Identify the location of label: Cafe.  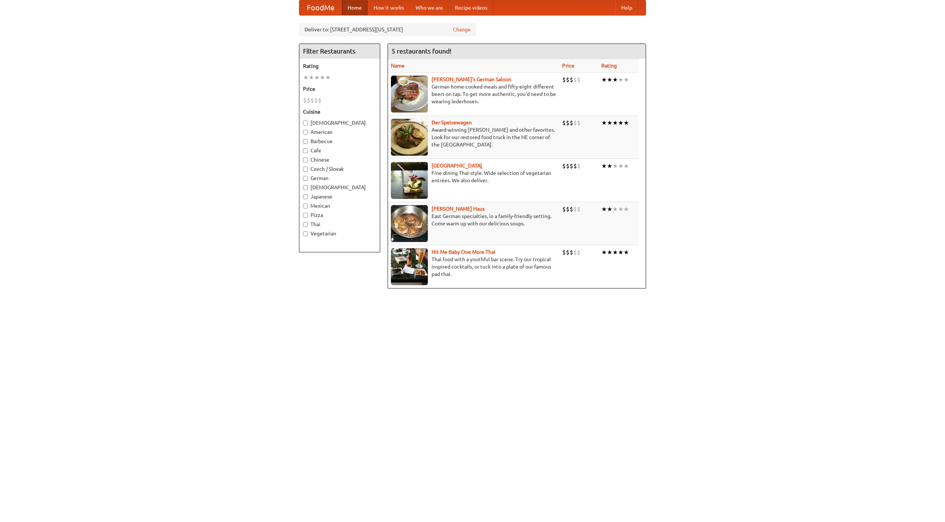
(340, 151).